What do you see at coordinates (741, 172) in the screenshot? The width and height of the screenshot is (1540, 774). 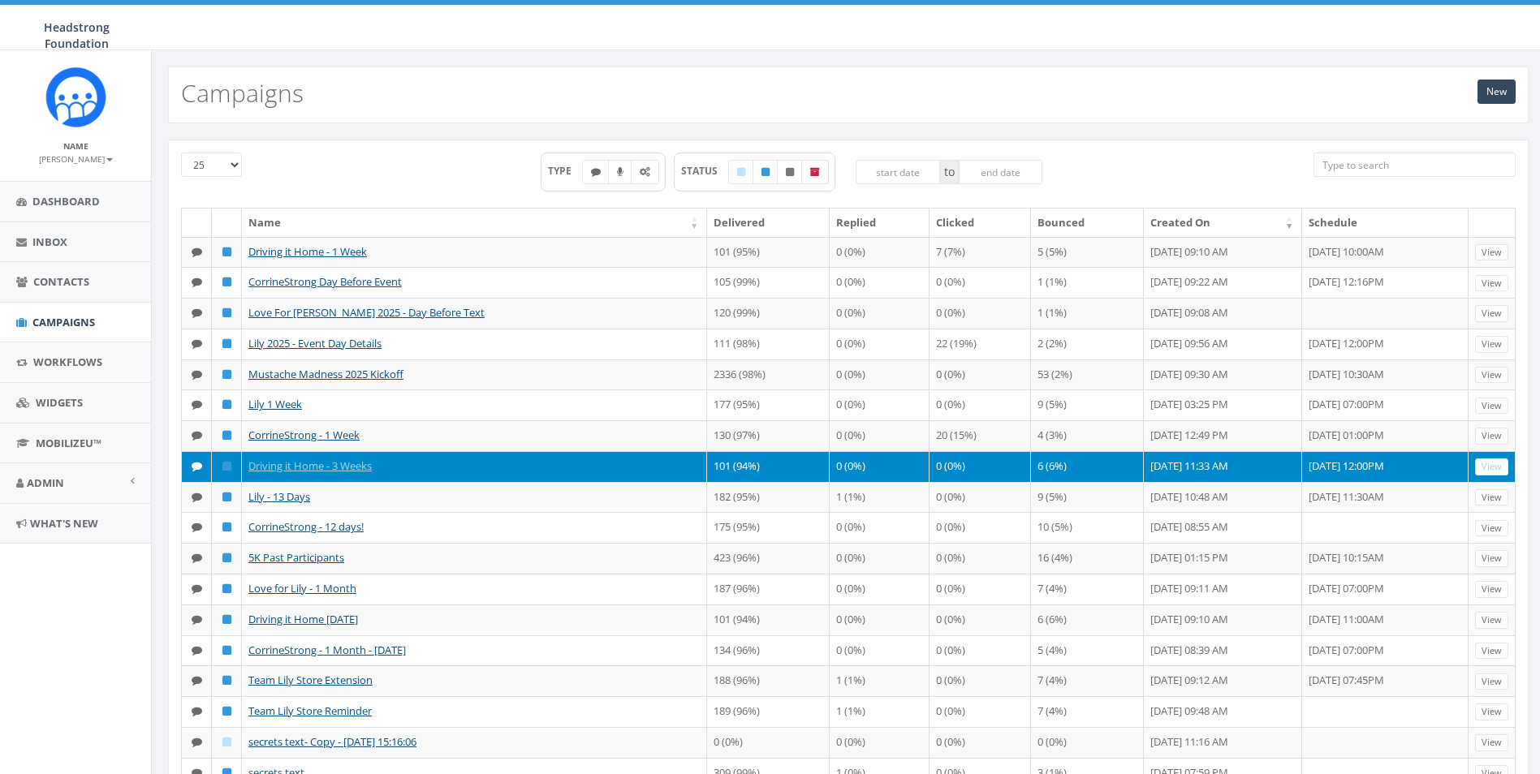 I see `label: Draft` at bounding box center [741, 172].